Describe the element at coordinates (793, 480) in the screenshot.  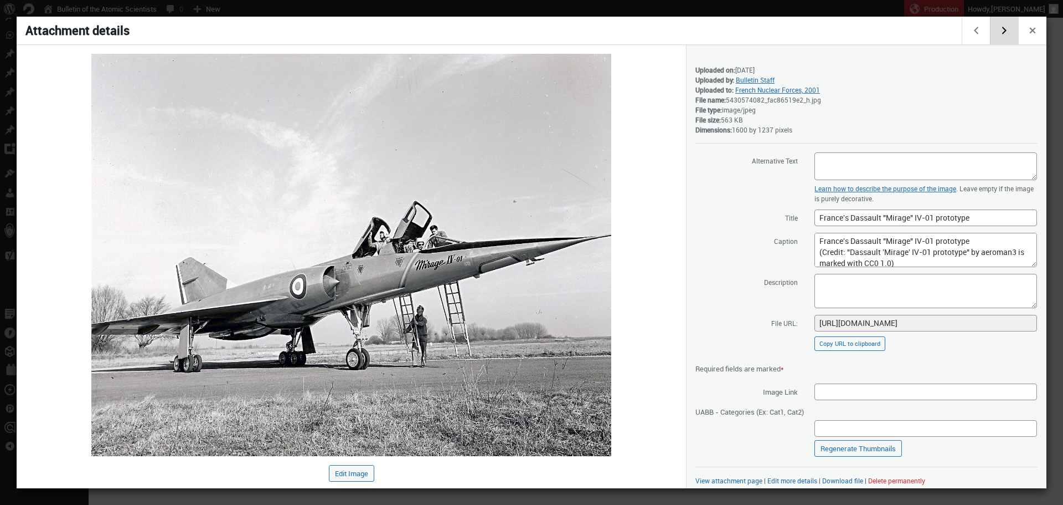
I see `a: Edit more details` at that location.